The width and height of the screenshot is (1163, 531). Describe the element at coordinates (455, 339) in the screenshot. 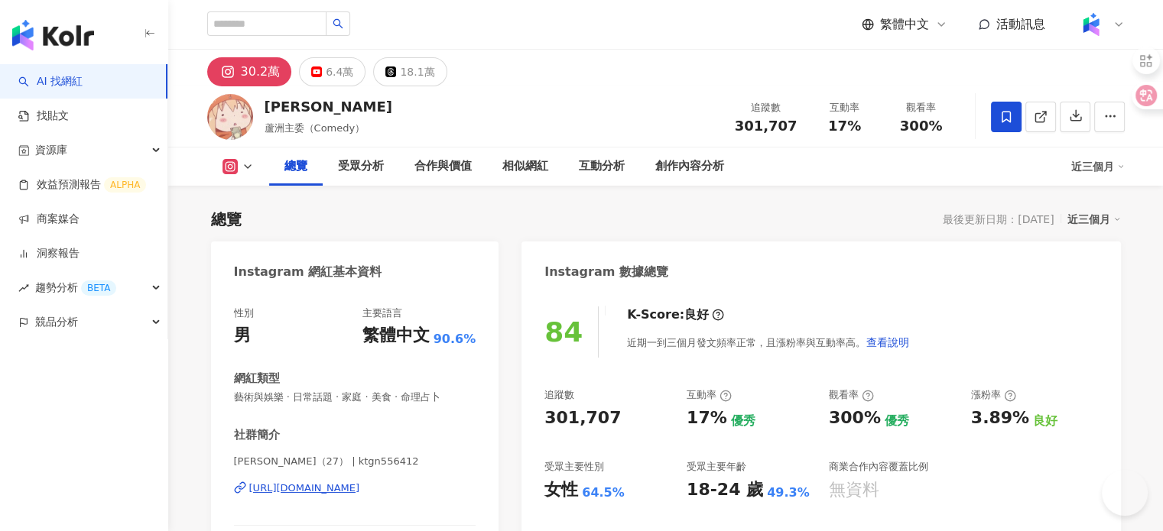

I see `span: 90.6%` at that location.